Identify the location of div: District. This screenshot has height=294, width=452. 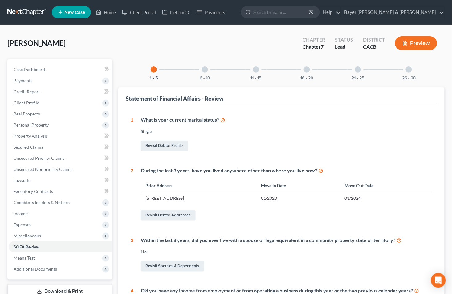
(374, 40).